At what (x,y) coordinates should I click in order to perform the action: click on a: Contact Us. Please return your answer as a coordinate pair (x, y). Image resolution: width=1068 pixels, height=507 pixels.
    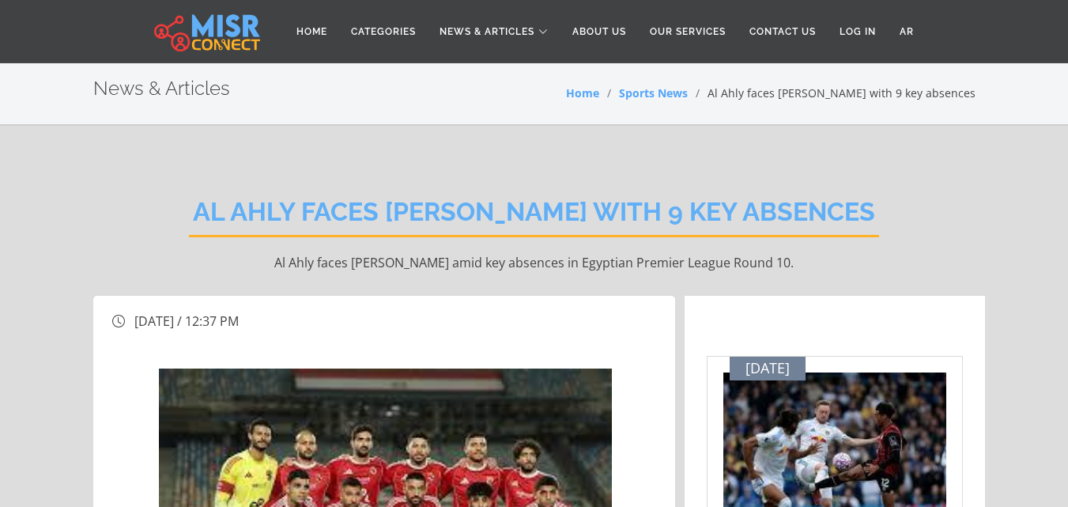
    Looking at the image, I should click on (782, 32).